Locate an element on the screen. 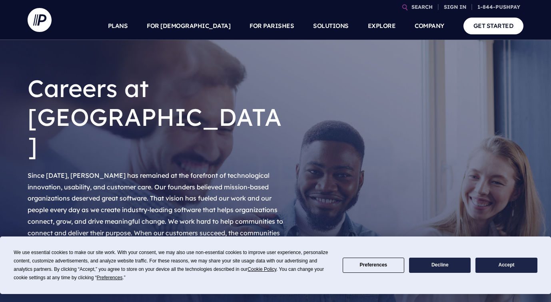 This screenshot has width=551, height=302. button: Accept is located at coordinates (506, 265).